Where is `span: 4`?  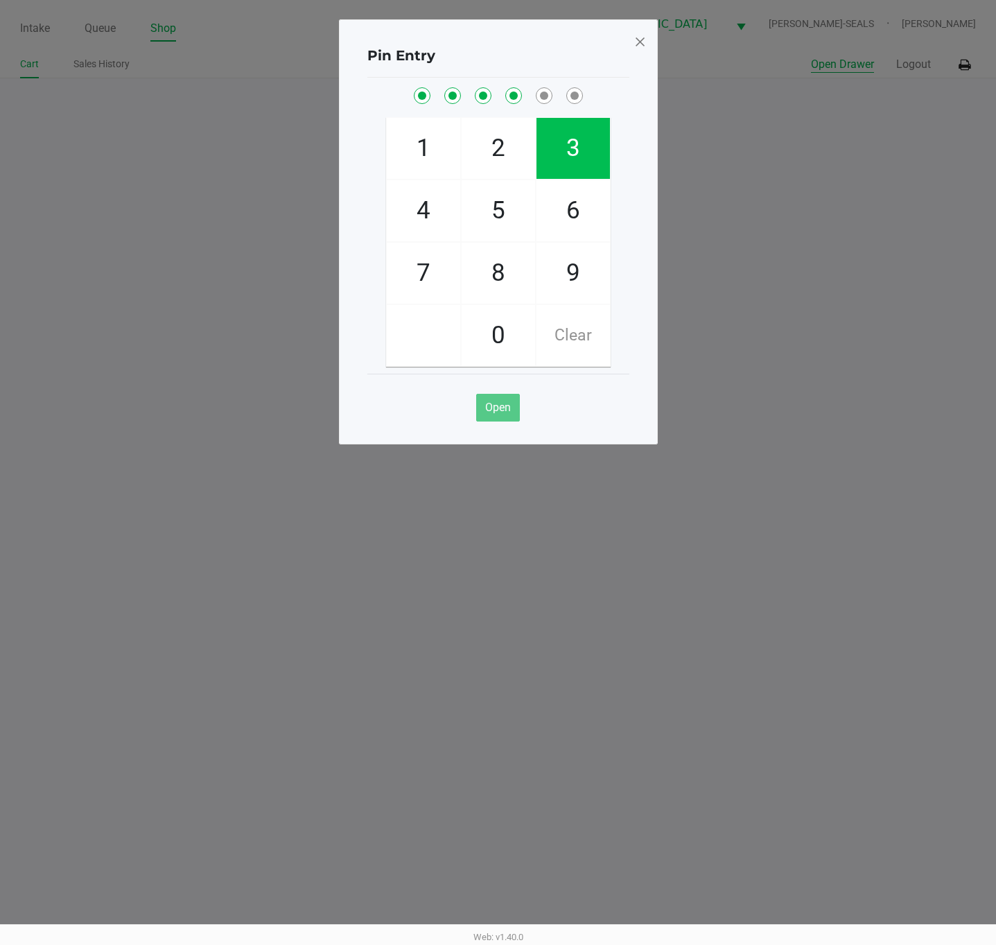 span: 4 is located at coordinates (424, 211).